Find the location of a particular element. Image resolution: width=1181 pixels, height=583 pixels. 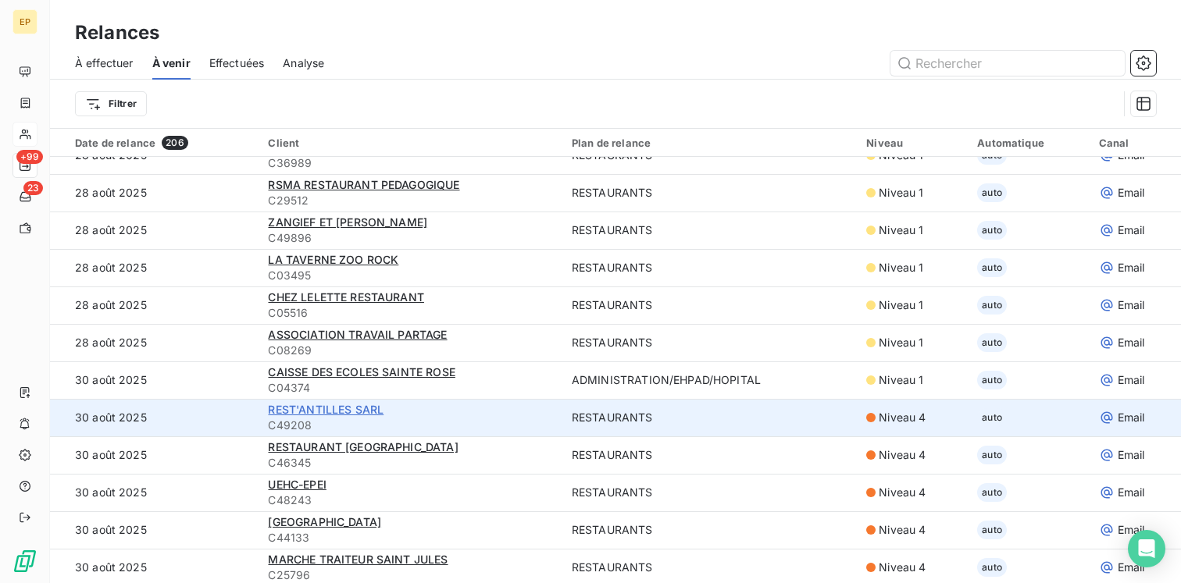

span: MARCHE TRAITEUR SAINT JULES is located at coordinates (358, 559).